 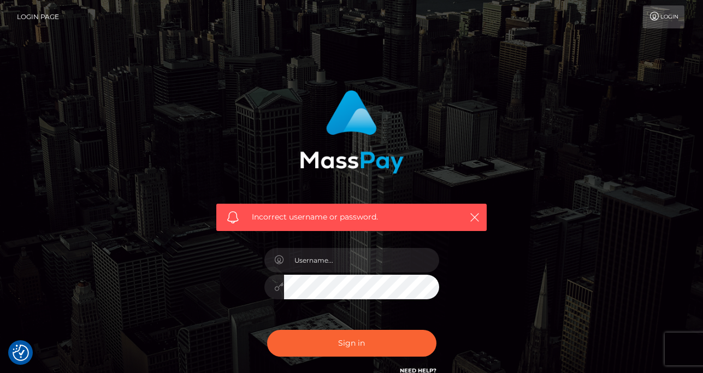 What do you see at coordinates (21, 353) in the screenshot?
I see `img: Revisit consent button` at bounding box center [21, 353].